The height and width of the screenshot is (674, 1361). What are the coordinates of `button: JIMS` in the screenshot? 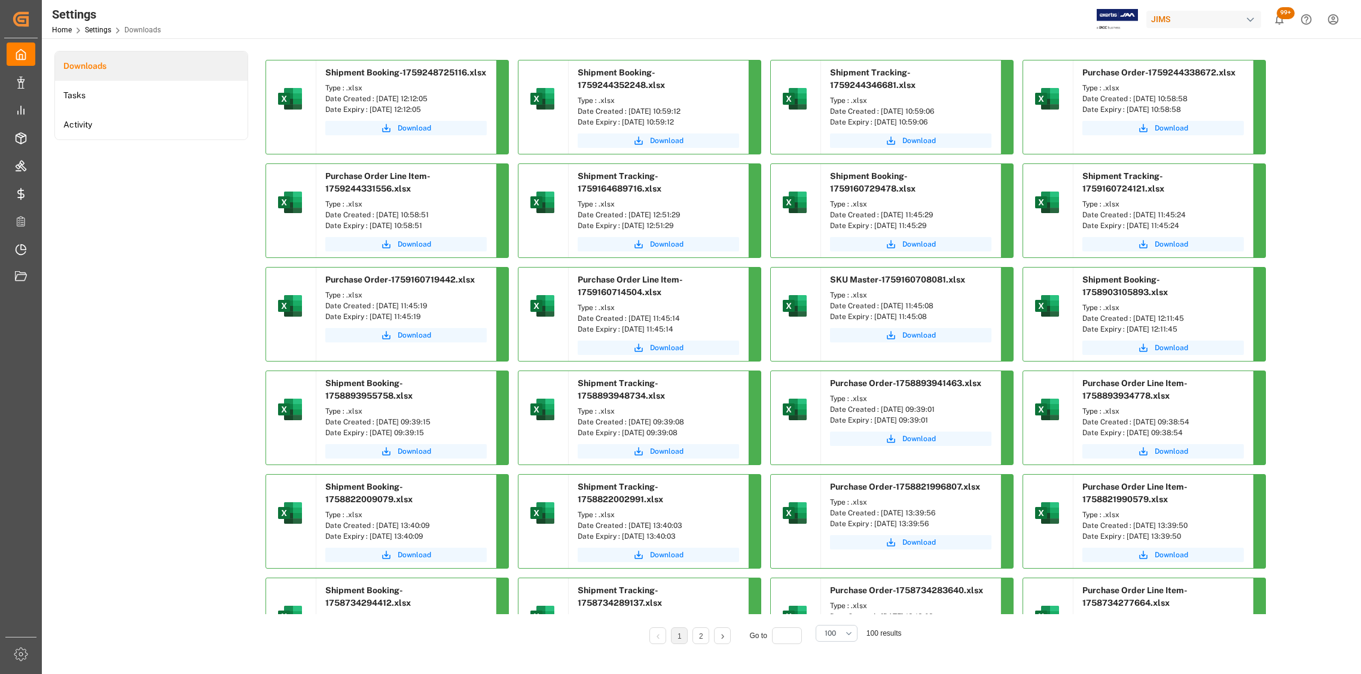 It's located at (1206, 19).